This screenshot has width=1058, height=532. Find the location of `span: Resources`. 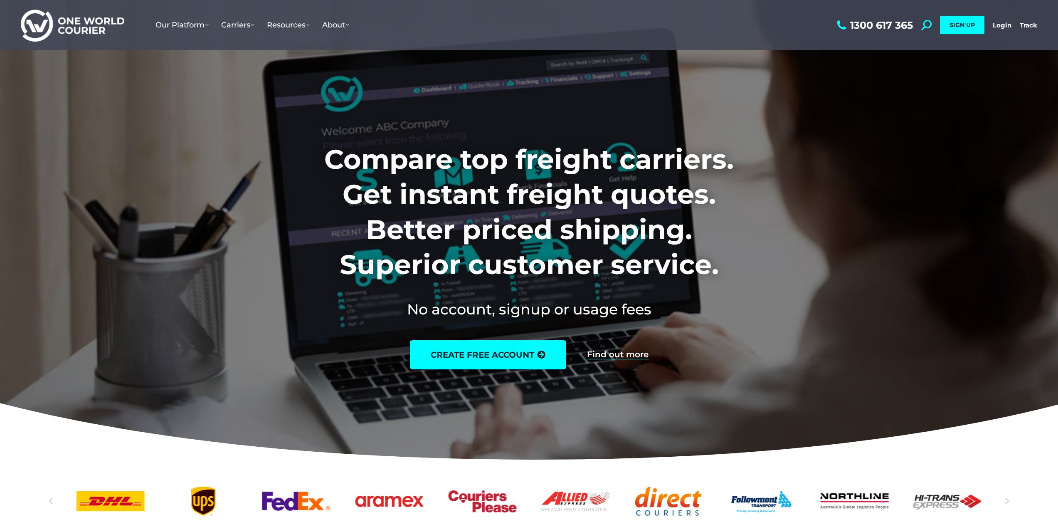

span: Resources is located at coordinates (288, 25).